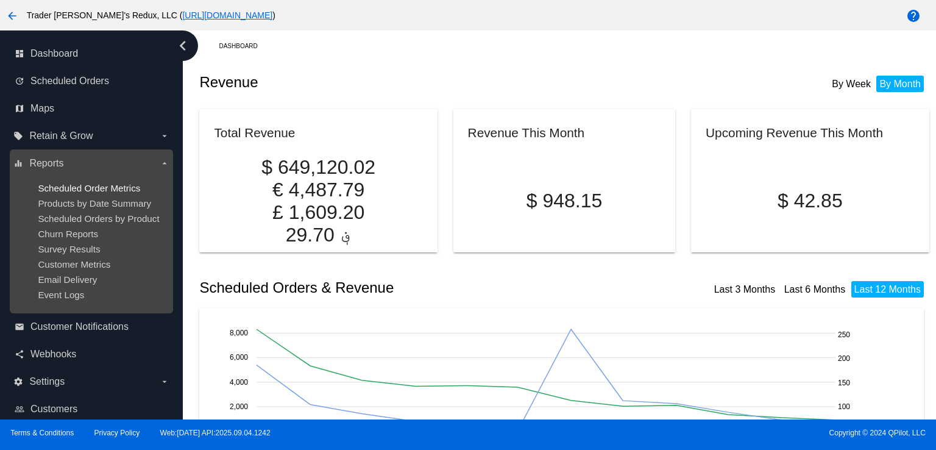  Describe the element at coordinates (61, 294) in the screenshot. I see `span: Event Logs` at that location.